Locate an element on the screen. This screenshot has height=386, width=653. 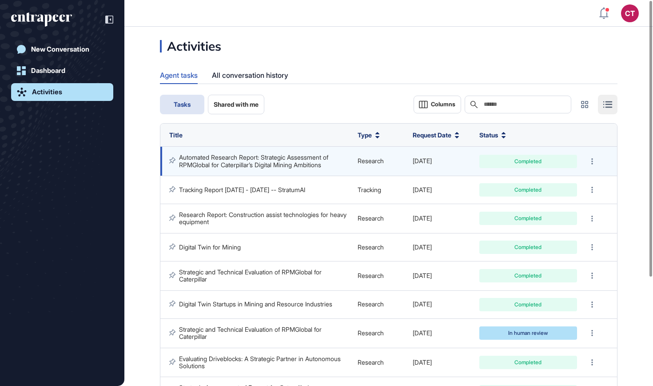
a: Evaluating Driveblocks: A Strategic Partner in Autonomous Solutions is located at coordinates (261, 362).